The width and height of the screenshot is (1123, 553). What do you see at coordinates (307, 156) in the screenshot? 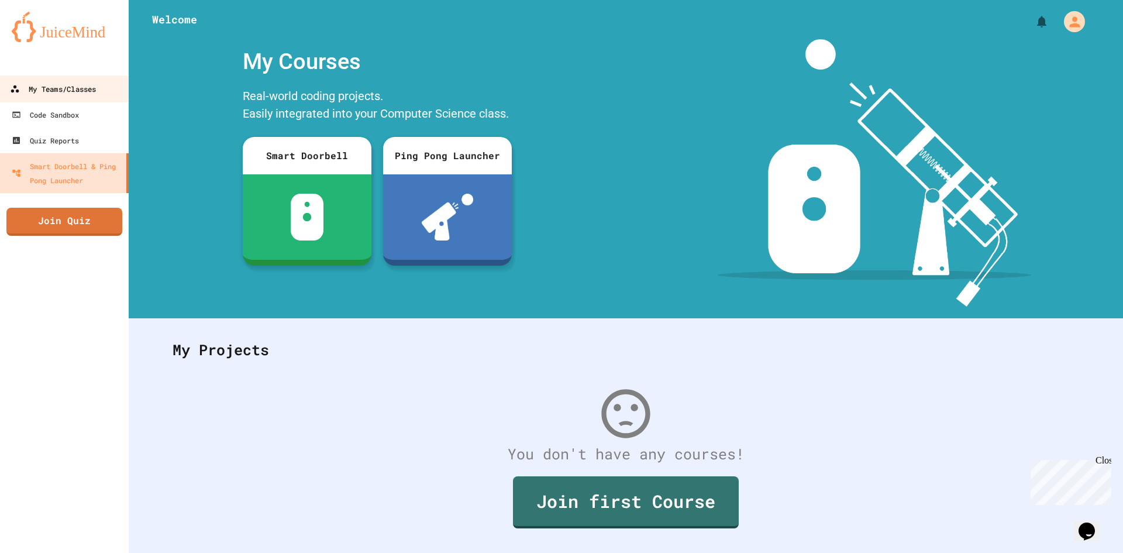
I see `div: Smart Doorbell` at bounding box center [307, 156].